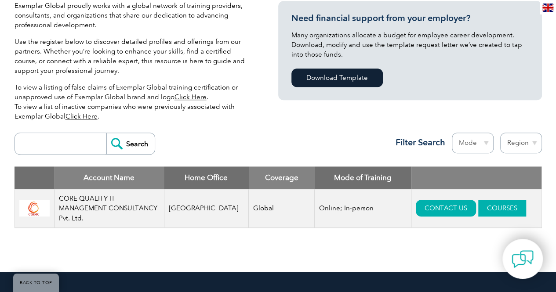 This screenshot has height=292, width=556. I want to click on p: Use the register below to discover detailed profiles and offerings from our partners. Whether you..., so click(133, 56).